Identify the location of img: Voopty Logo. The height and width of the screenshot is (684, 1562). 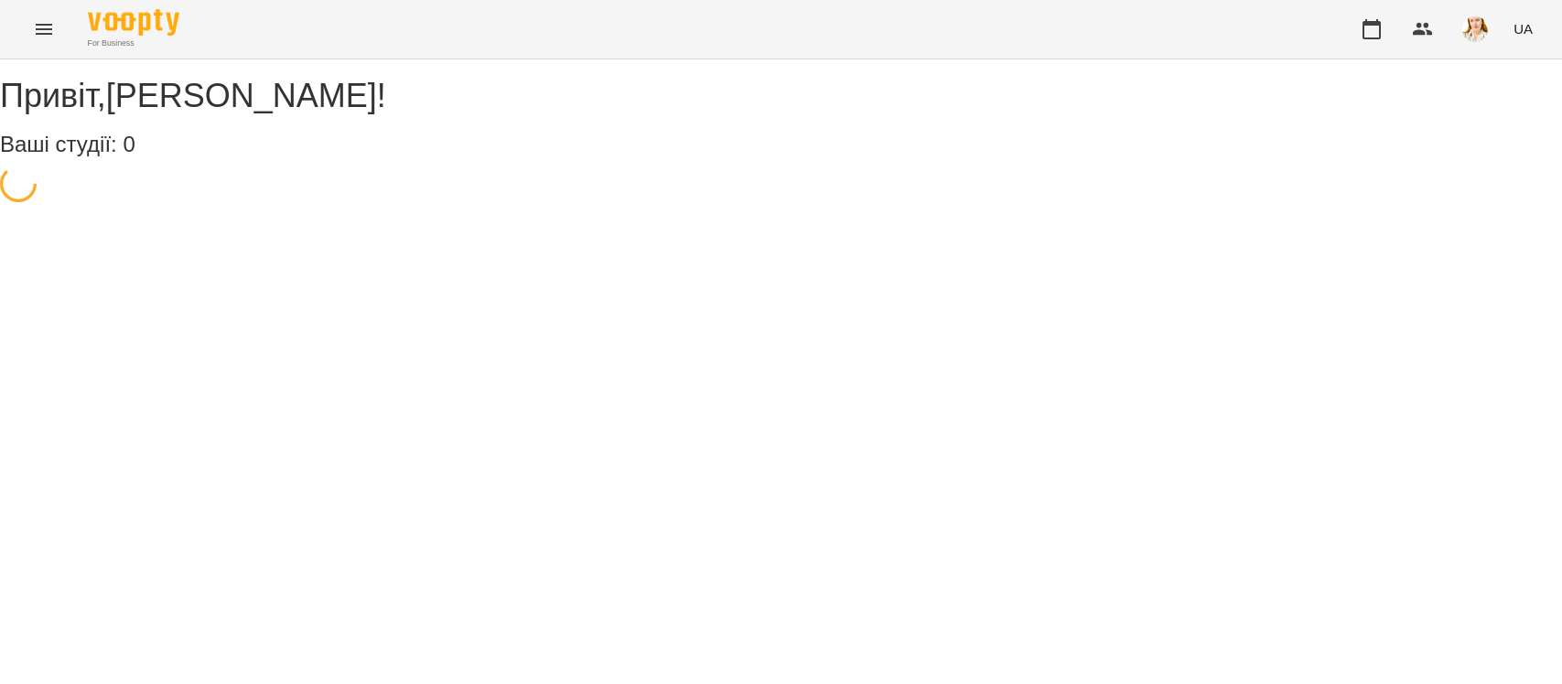
(134, 22).